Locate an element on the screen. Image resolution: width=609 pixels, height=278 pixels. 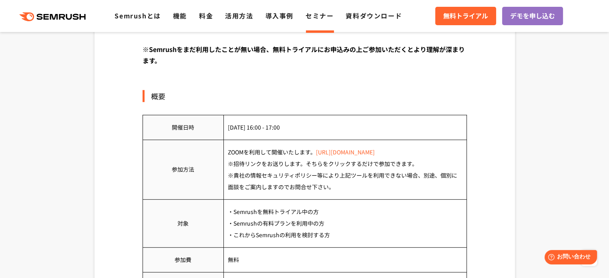
a: 活用方法 is located at coordinates (239, 16).